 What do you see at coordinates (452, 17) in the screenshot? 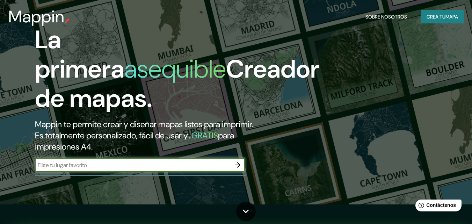
I see `font: mapa` at bounding box center [452, 17].